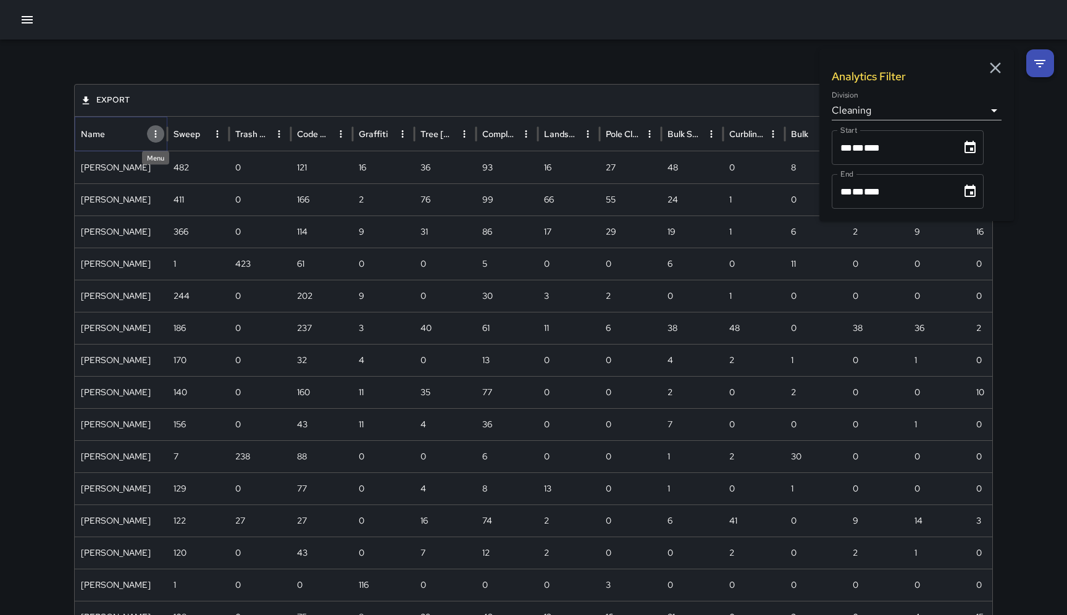 This screenshot has width=1067, height=615. What do you see at coordinates (464, 134) in the screenshot?
I see `button: Tree Wells column menu` at bounding box center [464, 134].